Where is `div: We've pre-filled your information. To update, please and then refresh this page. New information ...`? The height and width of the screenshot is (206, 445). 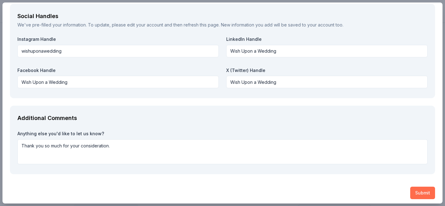 div: We've pre-filled your information. To update, please and then refresh this page. New information ... is located at coordinates (223, 25).